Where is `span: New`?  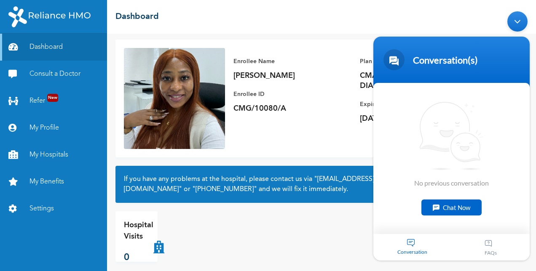 span: New is located at coordinates (53, 98).